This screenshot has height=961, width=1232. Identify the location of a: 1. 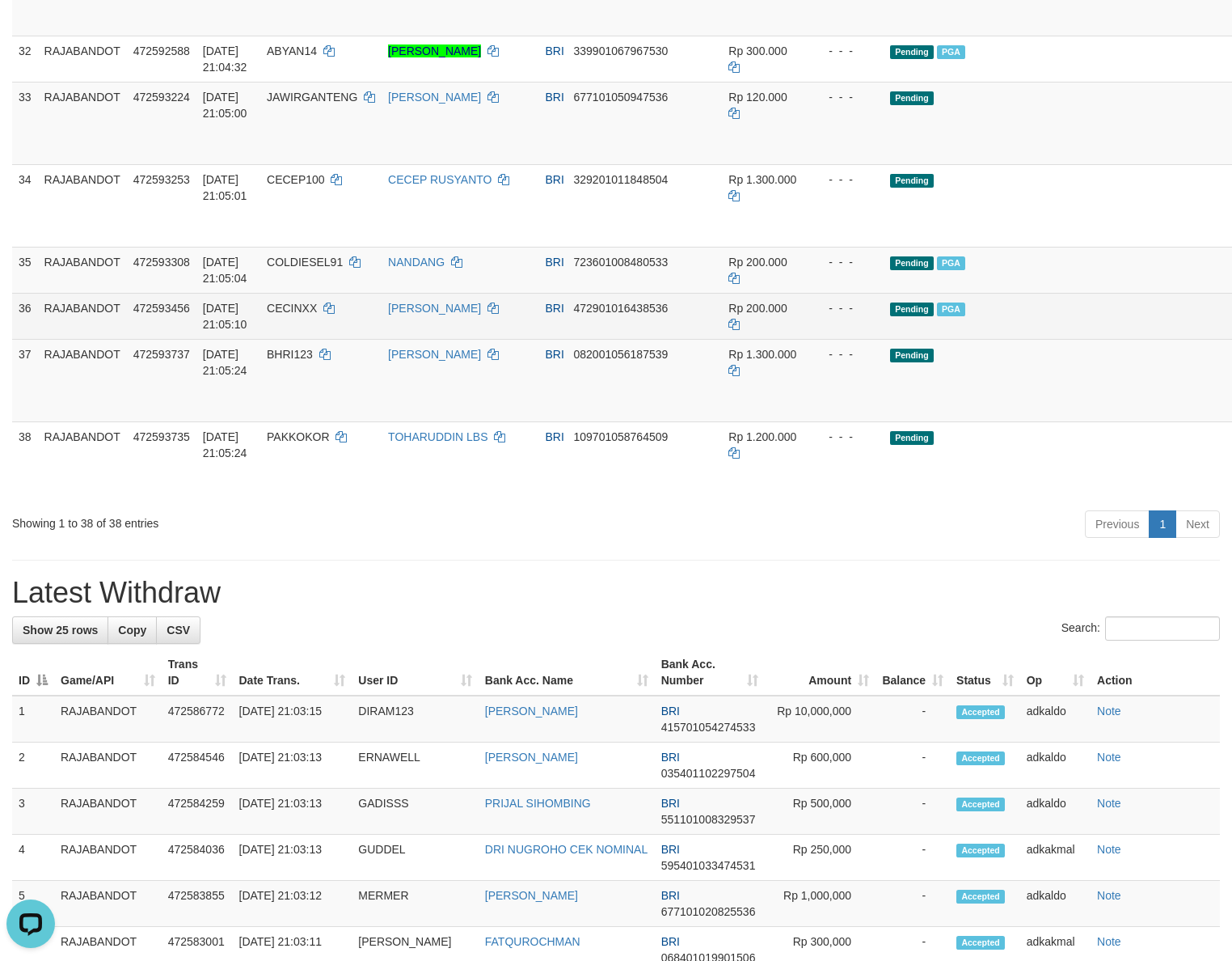
(1163, 524).